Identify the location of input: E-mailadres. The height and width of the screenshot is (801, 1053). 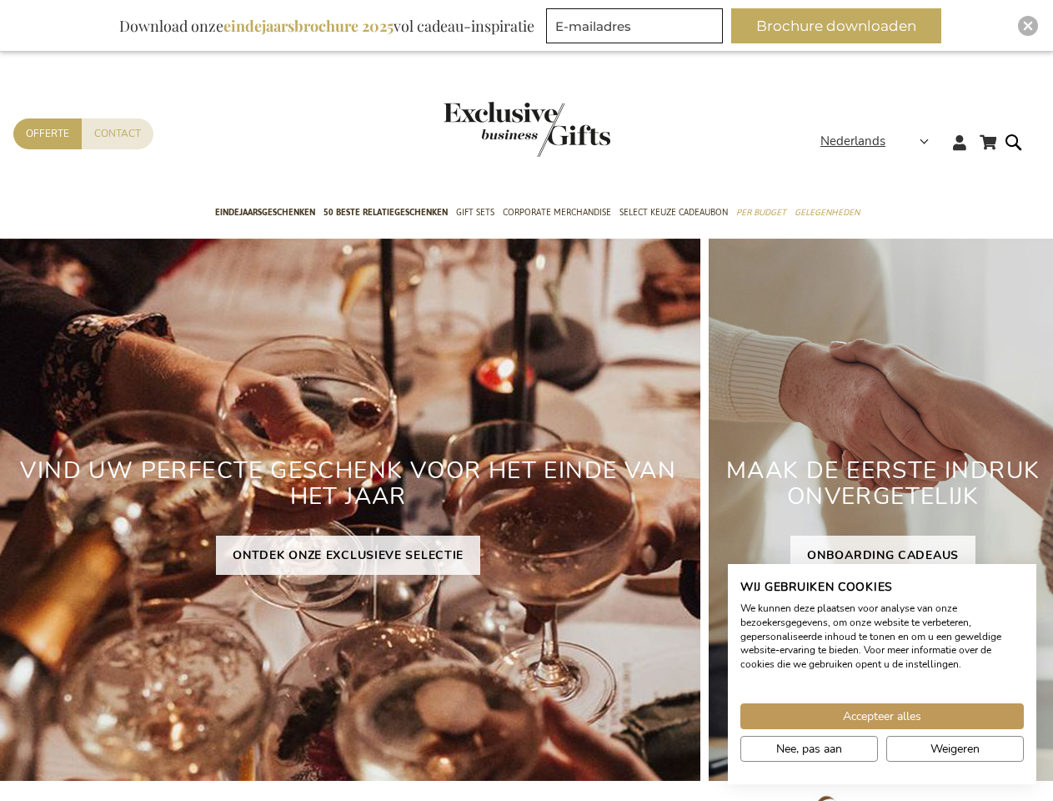
(635, 26).